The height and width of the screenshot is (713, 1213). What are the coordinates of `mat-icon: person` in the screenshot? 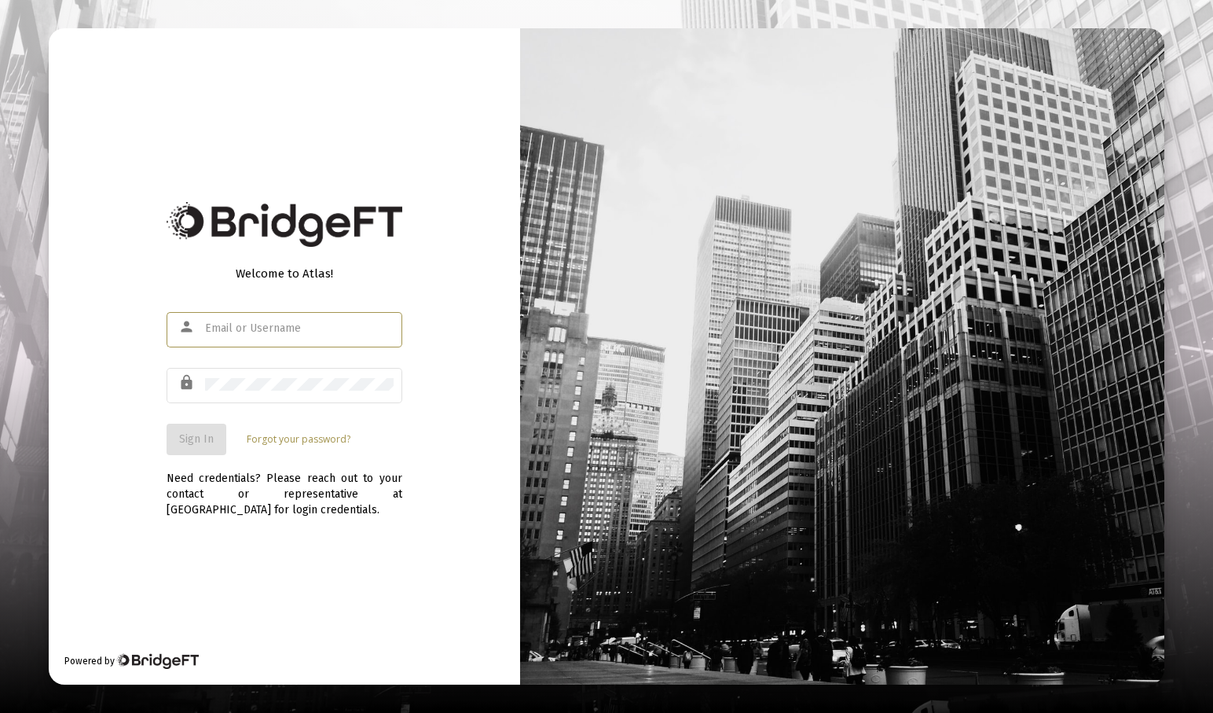 It's located at (188, 327).